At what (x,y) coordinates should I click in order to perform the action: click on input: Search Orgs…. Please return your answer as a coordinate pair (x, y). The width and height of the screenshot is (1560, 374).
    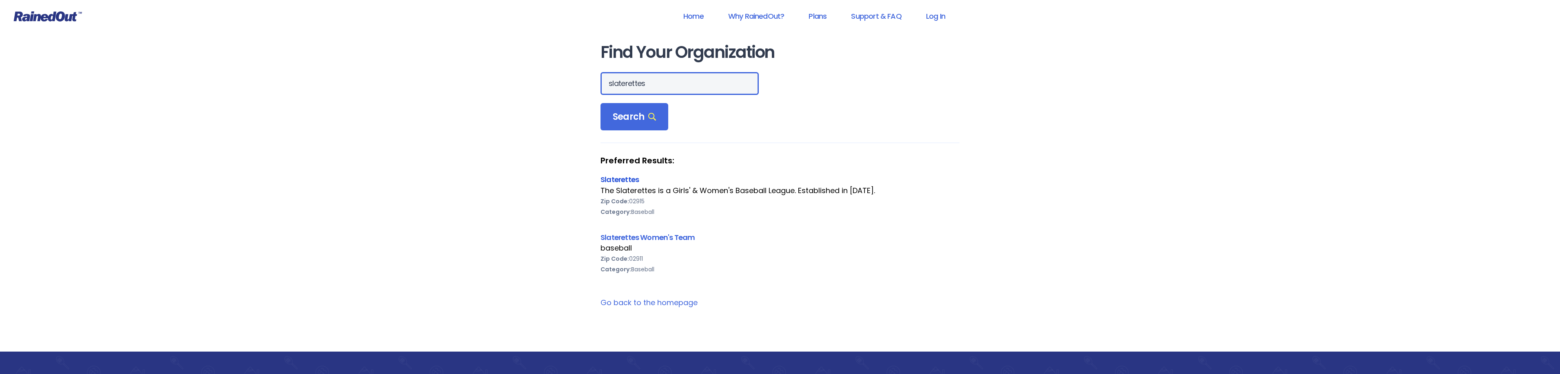
    Looking at the image, I should click on (680, 84).